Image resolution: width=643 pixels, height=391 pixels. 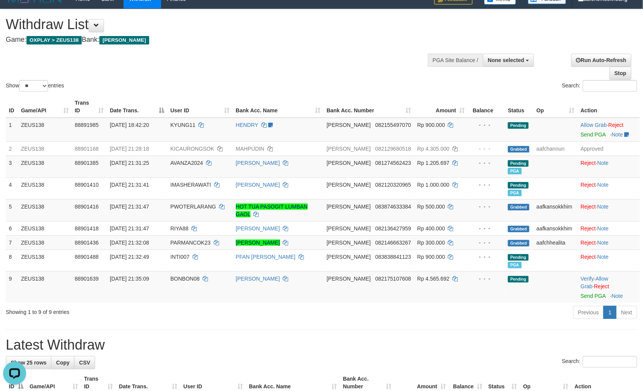 I want to click on td: 6, so click(x=12, y=228).